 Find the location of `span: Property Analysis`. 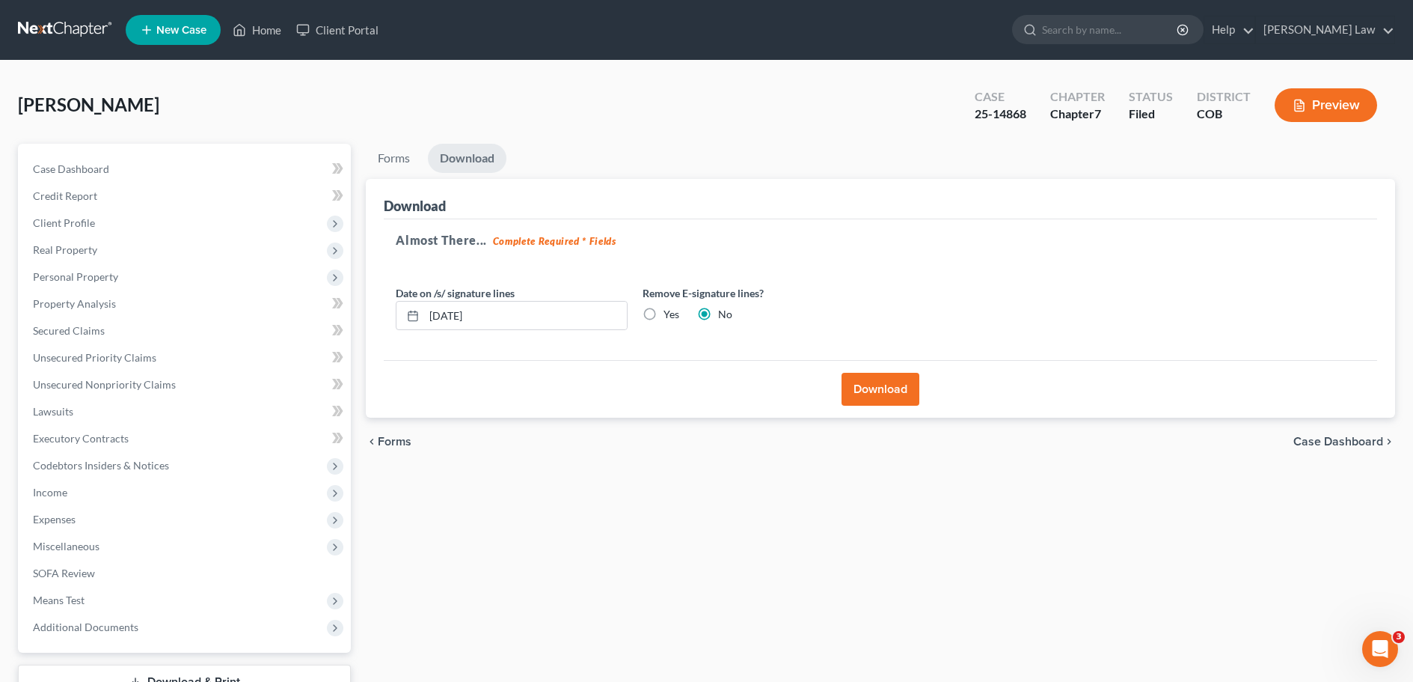

span: Property Analysis is located at coordinates (74, 303).